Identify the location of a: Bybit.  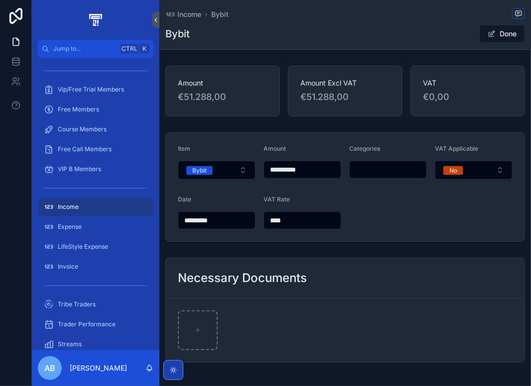
(220, 14).